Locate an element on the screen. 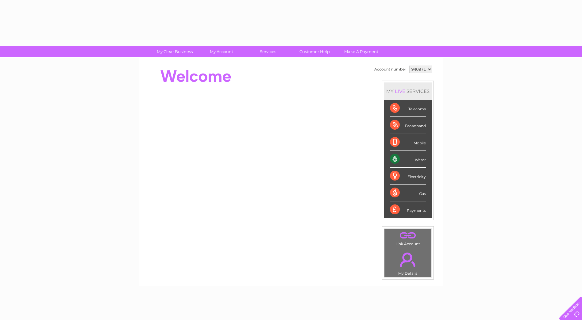 The image size is (582, 320). a: My Clear Business is located at coordinates (175, 52).